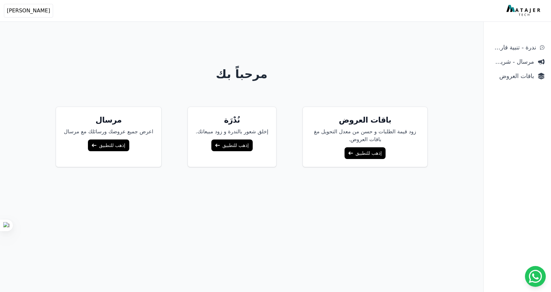 The height and width of the screenshot is (292, 551). I want to click on h5: مرسال, so click(108, 120).